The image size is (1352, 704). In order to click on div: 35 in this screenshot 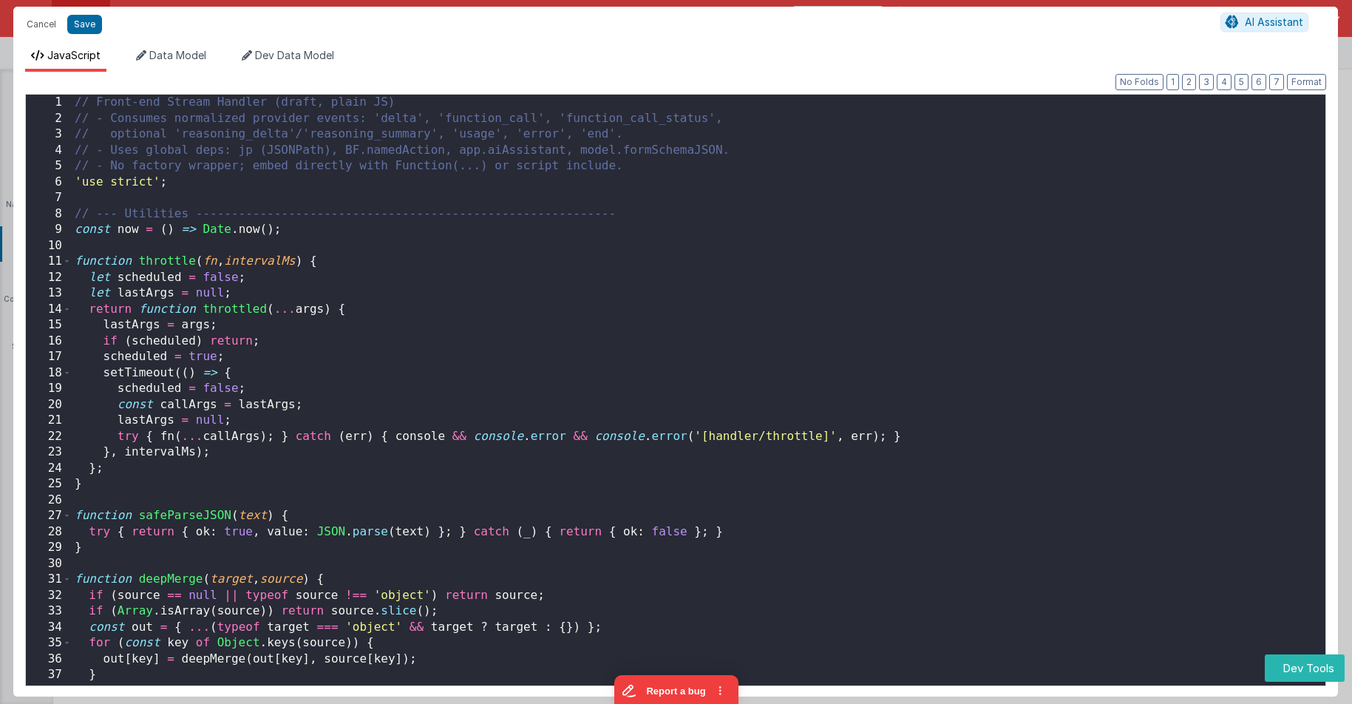, I will do `click(49, 643)`.